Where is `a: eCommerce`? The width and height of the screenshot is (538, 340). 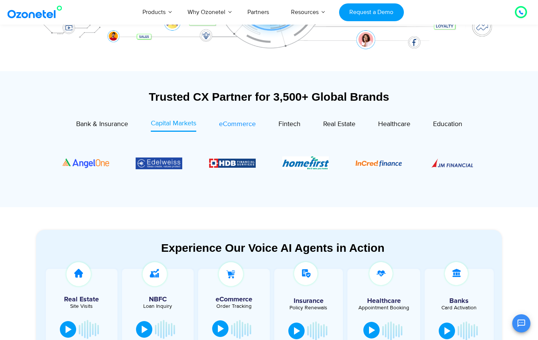
a: eCommerce is located at coordinates (237, 125).